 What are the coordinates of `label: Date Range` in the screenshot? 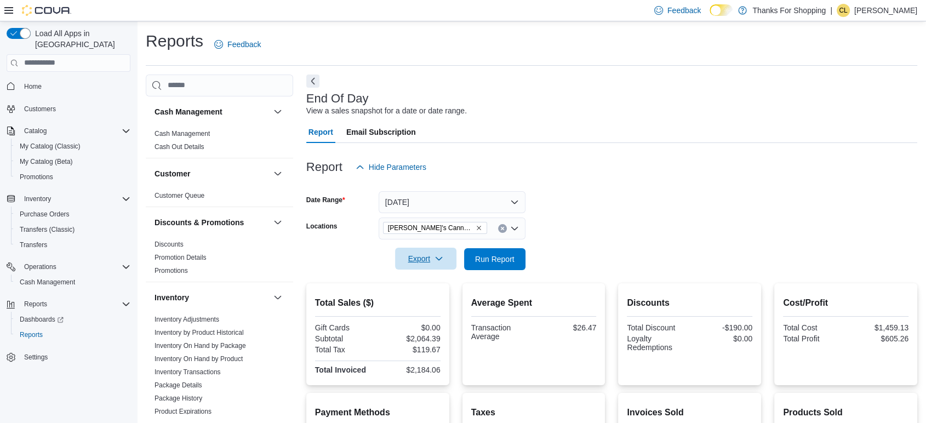 It's located at (325, 200).